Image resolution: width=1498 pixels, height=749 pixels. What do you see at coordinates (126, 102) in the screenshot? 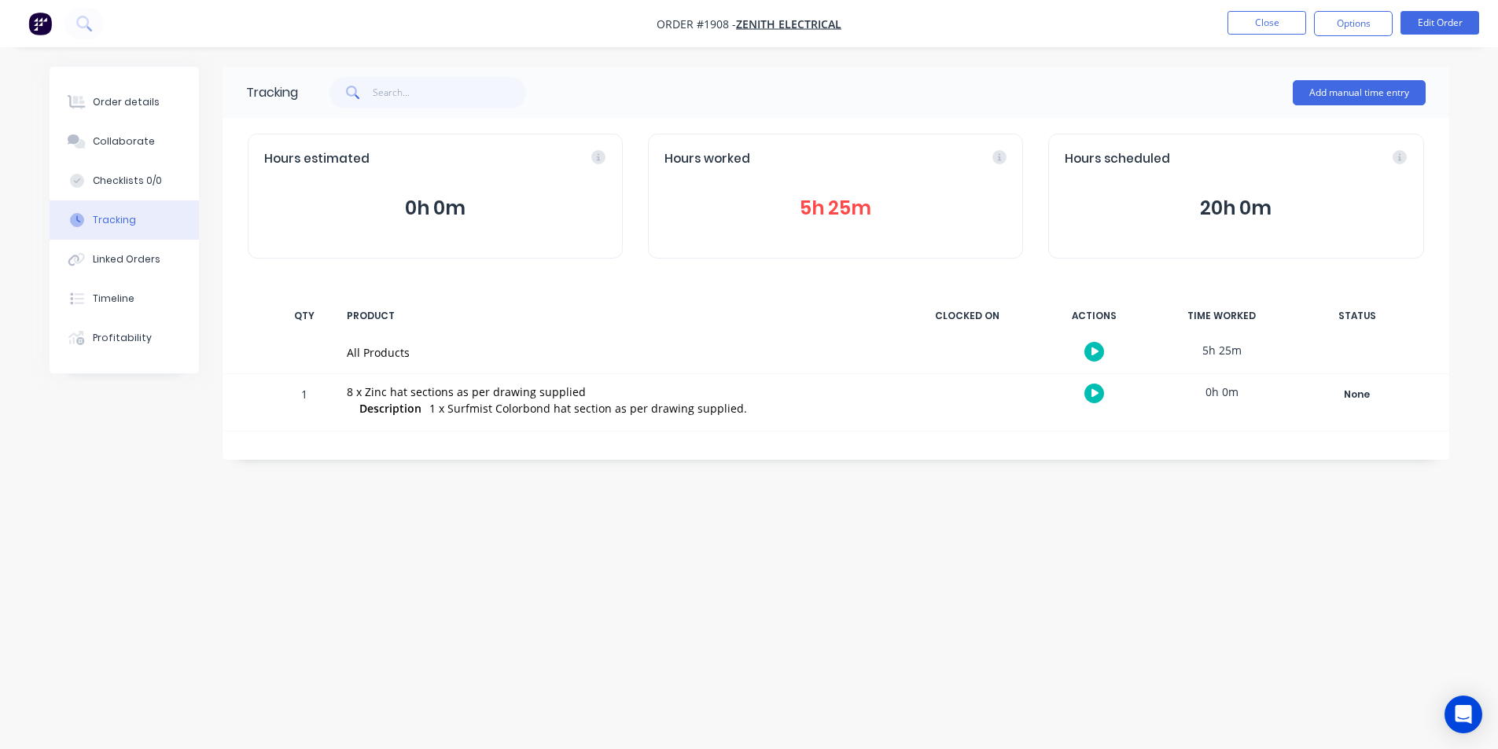
I see `div: Order details` at bounding box center [126, 102].